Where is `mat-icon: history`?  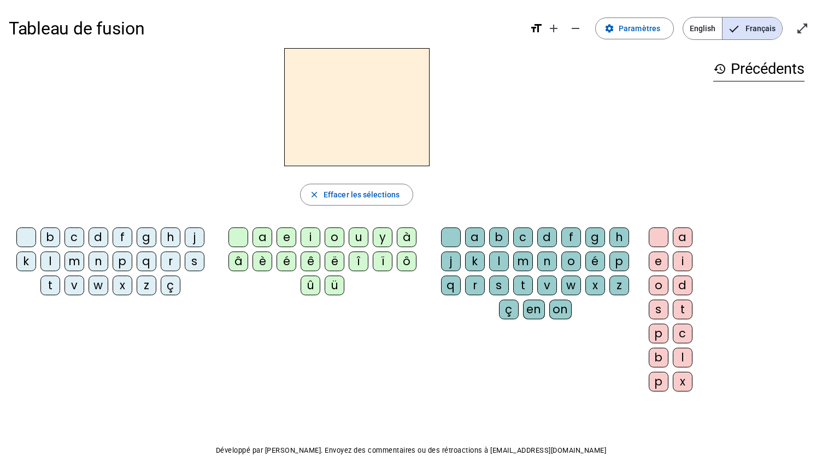
mat-icon: history is located at coordinates (720, 69).